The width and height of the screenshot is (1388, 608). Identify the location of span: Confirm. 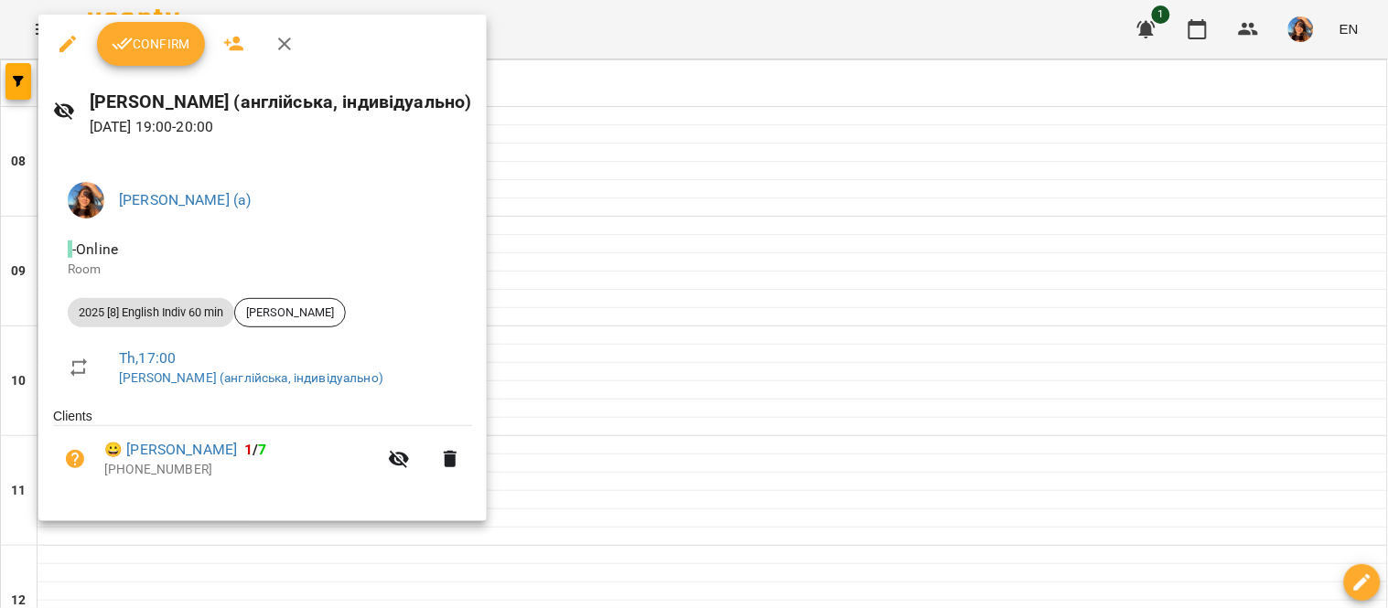
(151, 44).